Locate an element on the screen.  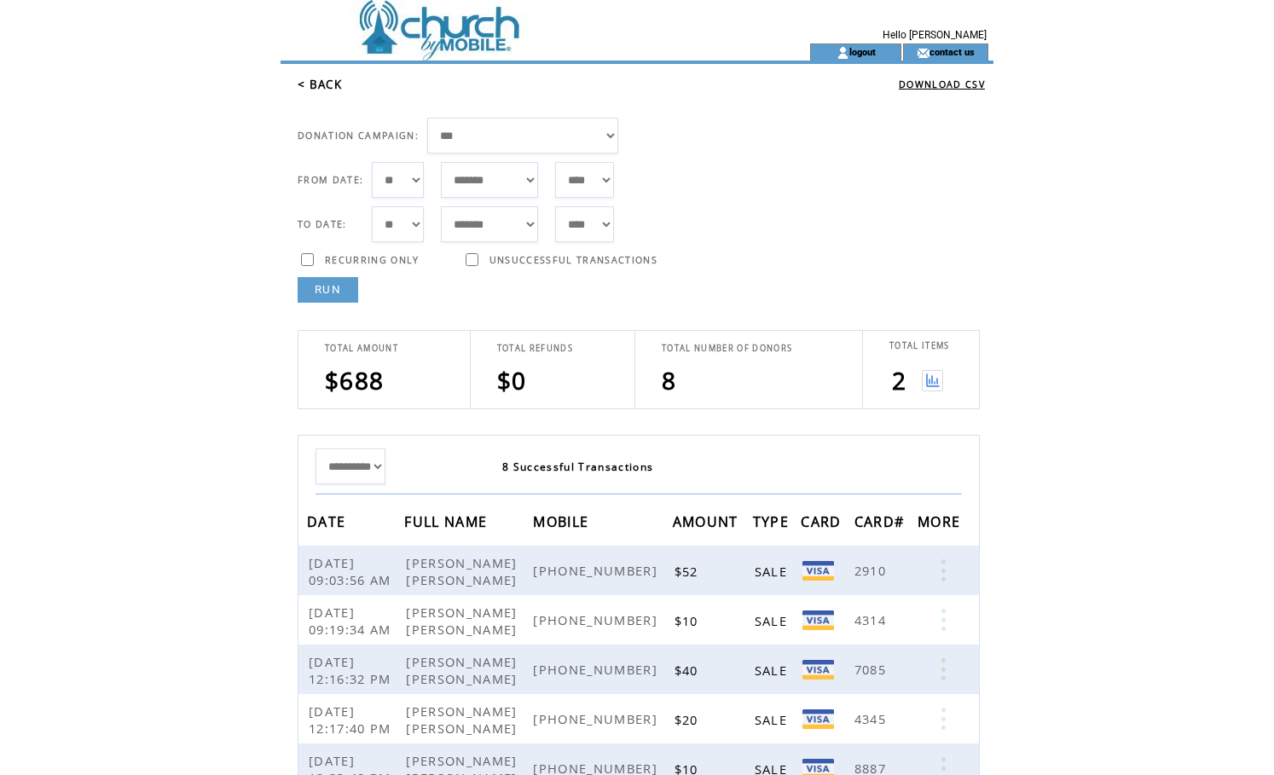
span: $52 is located at coordinates (688, 571).